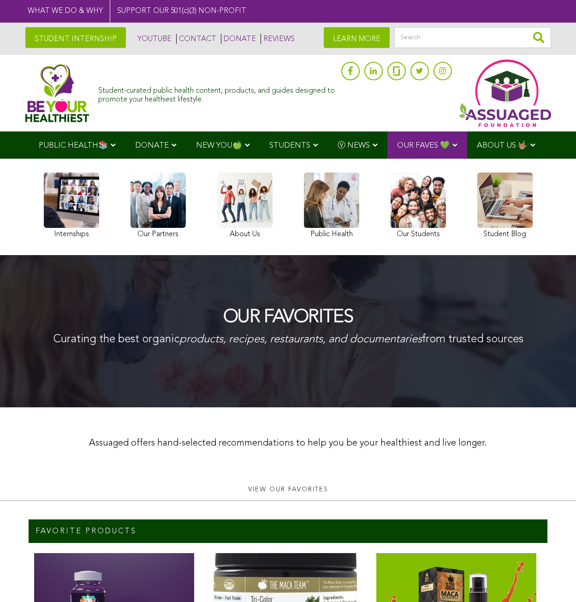  Describe the element at coordinates (288, 443) in the screenshot. I see `p: Assuaged offers hand-selected recommendations to help you be your healthiest and live longer.` at that location.